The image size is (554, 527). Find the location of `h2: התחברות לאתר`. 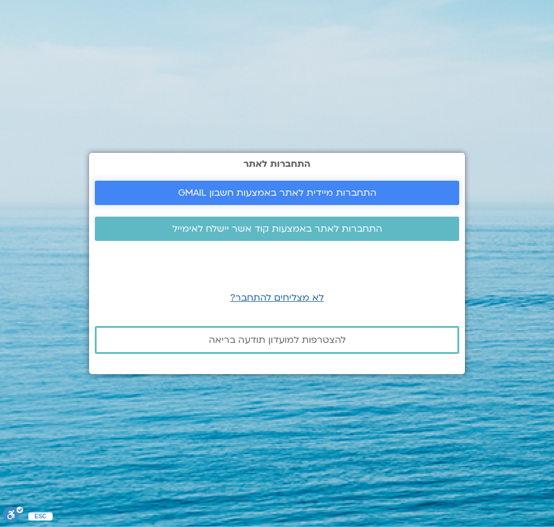

h2: התחברות לאתר is located at coordinates (277, 164).